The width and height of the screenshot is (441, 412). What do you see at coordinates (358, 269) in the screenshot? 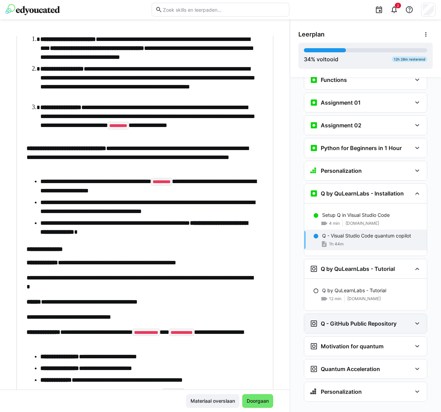
I see `h3: Q by QuLearnLabs - Tutorial` at bounding box center [358, 269].